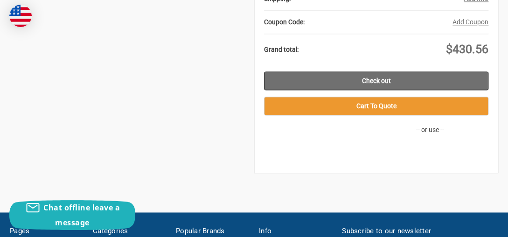 This screenshot has height=237, width=508. Describe the element at coordinates (284, 22) in the screenshot. I see `strong: Coupon Code:` at that location.